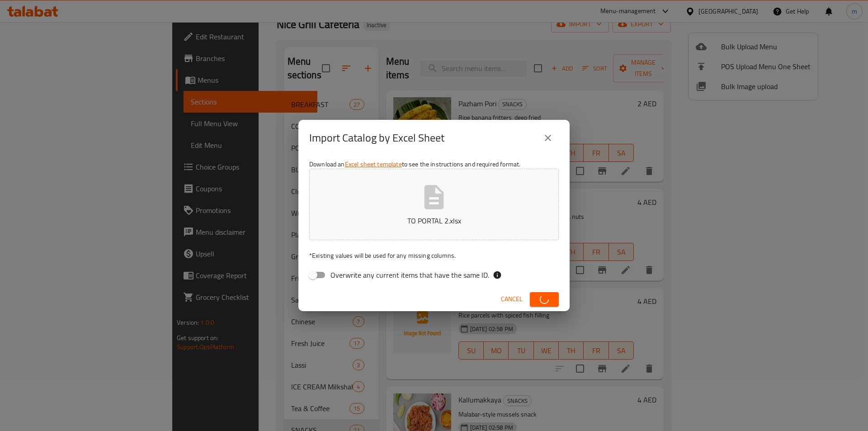 Image resolution: width=868 pixels, height=431 pixels. What do you see at coordinates (512, 299) in the screenshot?
I see `span: Cancel` at bounding box center [512, 299].